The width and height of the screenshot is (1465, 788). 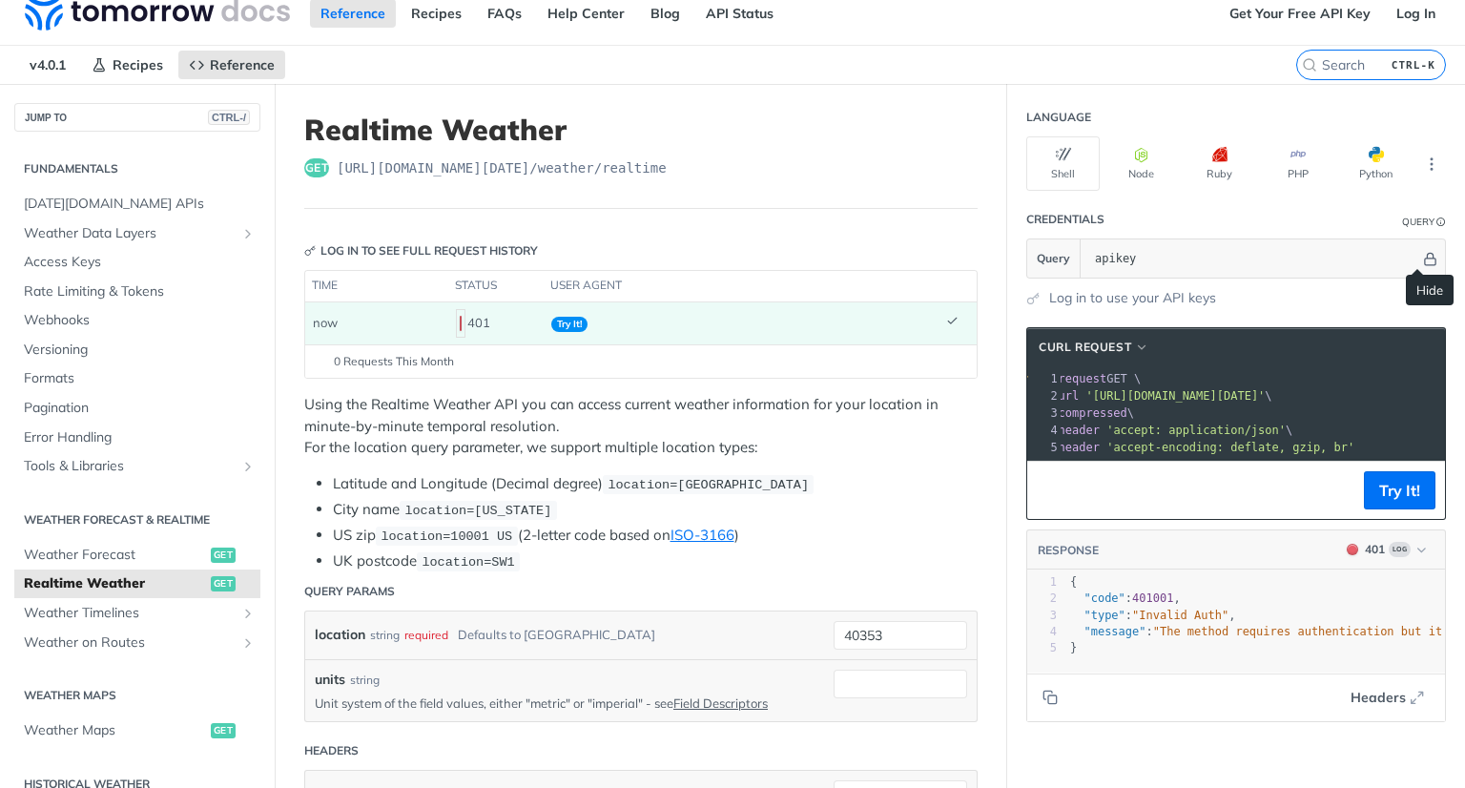 What do you see at coordinates (655, 509) in the screenshot?
I see `li: City name` at bounding box center [655, 509].